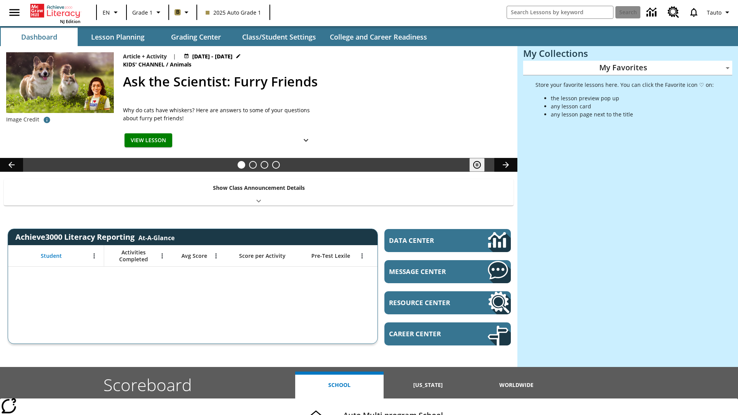 The width and height of the screenshot is (738, 415). I want to click on button: Language: EN, Select a language, so click(111, 12).